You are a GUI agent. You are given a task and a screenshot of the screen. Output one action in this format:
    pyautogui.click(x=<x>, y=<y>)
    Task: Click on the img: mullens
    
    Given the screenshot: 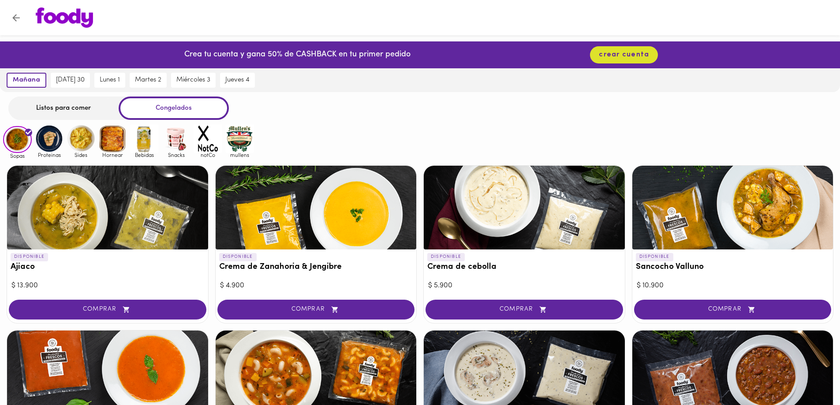 What is the action you would take?
    pyautogui.click(x=239, y=138)
    